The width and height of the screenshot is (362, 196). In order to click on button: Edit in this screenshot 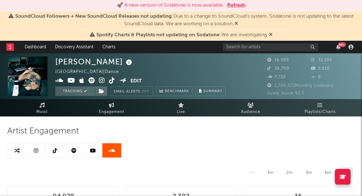, I will do `click(136, 81)`.